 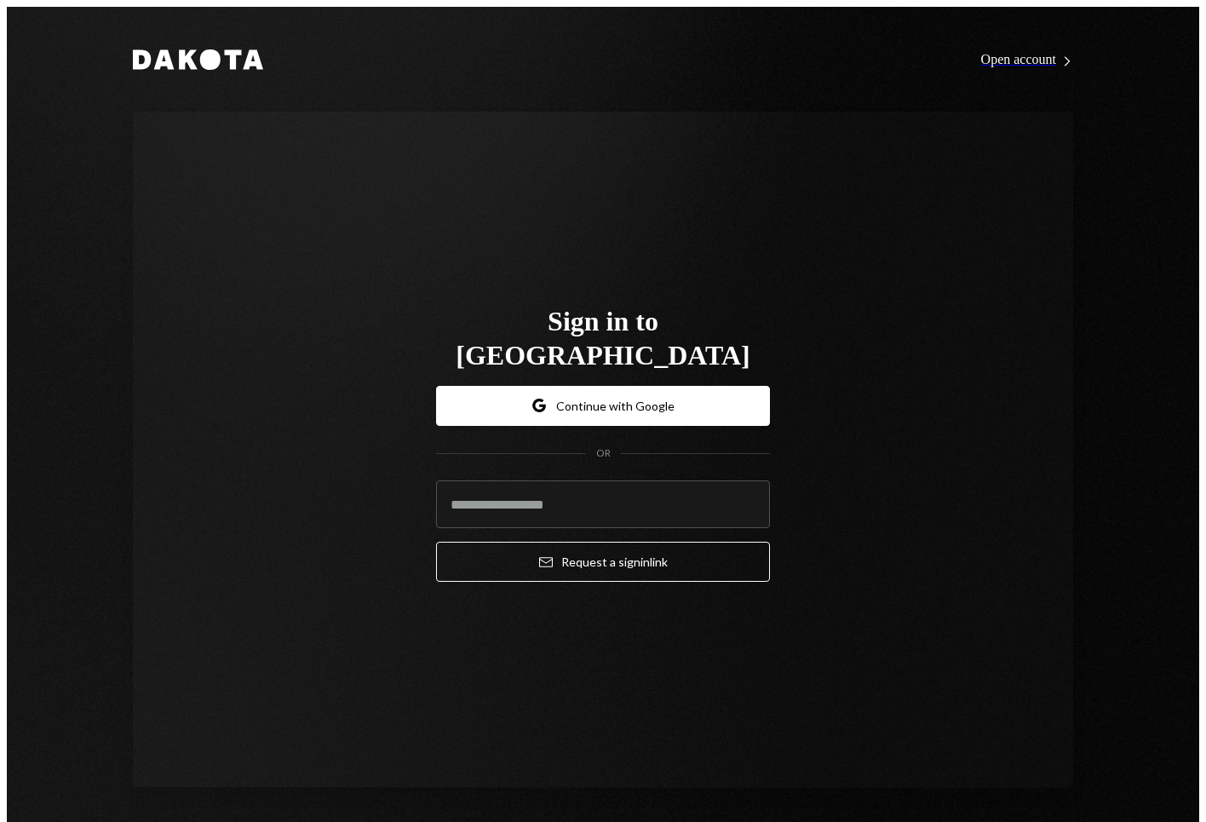 I want to click on div: OR, so click(x=603, y=453).